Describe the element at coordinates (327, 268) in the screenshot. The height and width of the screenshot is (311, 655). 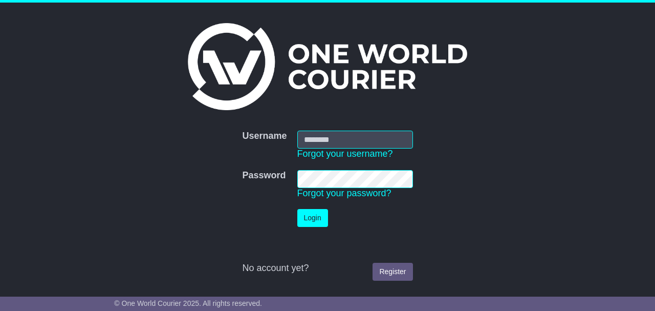
I see `div: No account yet?` at that location.